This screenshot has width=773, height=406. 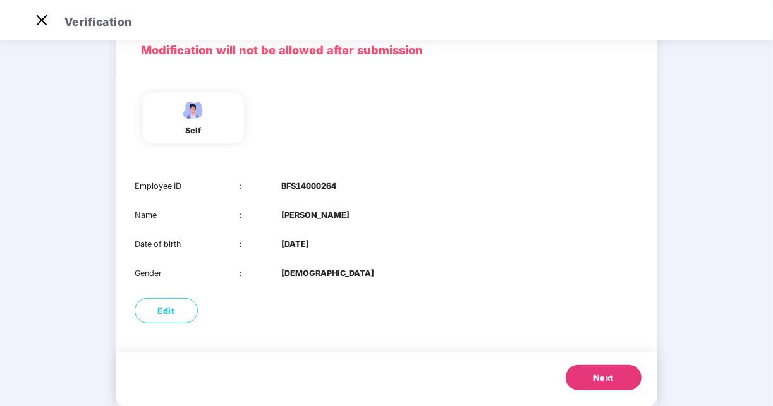 I want to click on img: svg+xml;base64,PHN2ZyBpZD0iRW1wbG95ZWVfbWFsZSIgeG1sbnM9Imh0dHA6Ly93d3cudzMub3JnLzIwMDAvc3ZnIiB3aW..., so click(x=193, y=110).